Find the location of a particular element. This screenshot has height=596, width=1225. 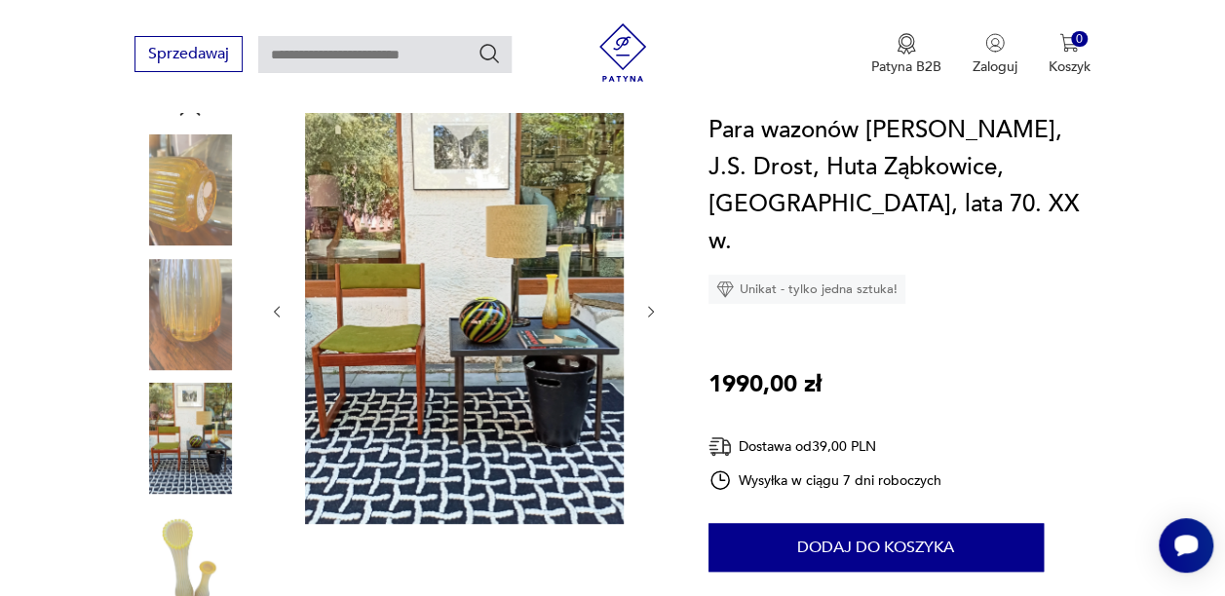

div: 0 is located at coordinates (1079, 39).